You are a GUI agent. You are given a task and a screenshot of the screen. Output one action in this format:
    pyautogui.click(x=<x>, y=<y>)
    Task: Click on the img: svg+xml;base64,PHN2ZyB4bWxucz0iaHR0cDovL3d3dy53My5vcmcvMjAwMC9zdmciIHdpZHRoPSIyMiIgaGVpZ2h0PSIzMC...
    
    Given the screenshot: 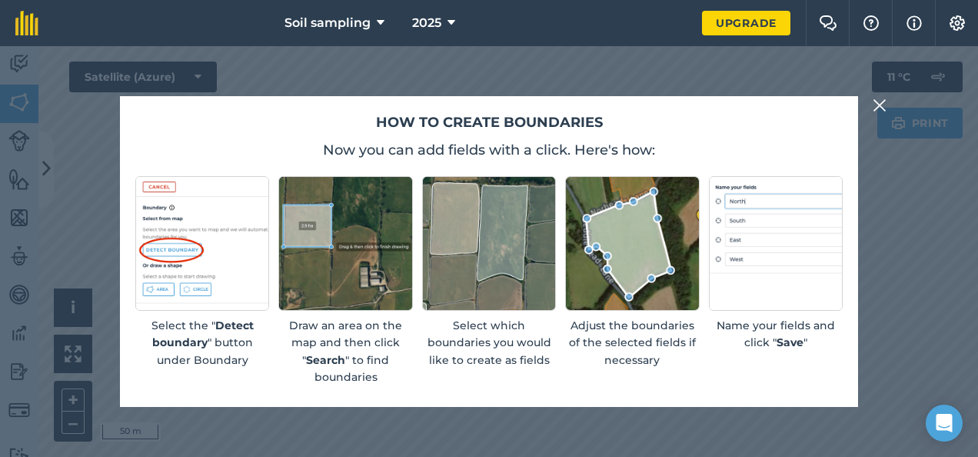 What is the action you would take?
    pyautogui.click(x=880, y=105)
    